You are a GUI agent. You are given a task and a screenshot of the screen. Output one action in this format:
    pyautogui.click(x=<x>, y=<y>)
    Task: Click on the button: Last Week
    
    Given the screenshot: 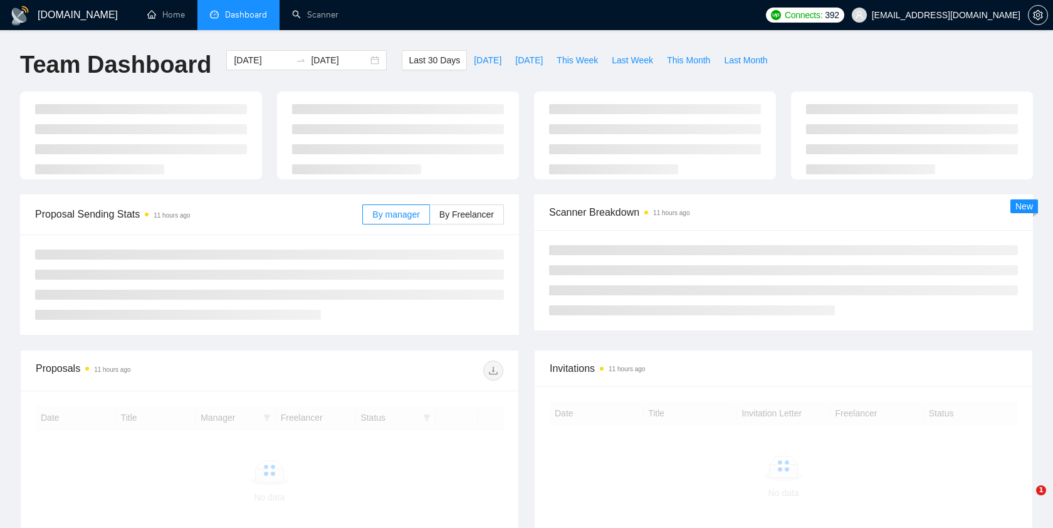 What is the action you would take?
    pyautogui.click(x=632, y=60)
    